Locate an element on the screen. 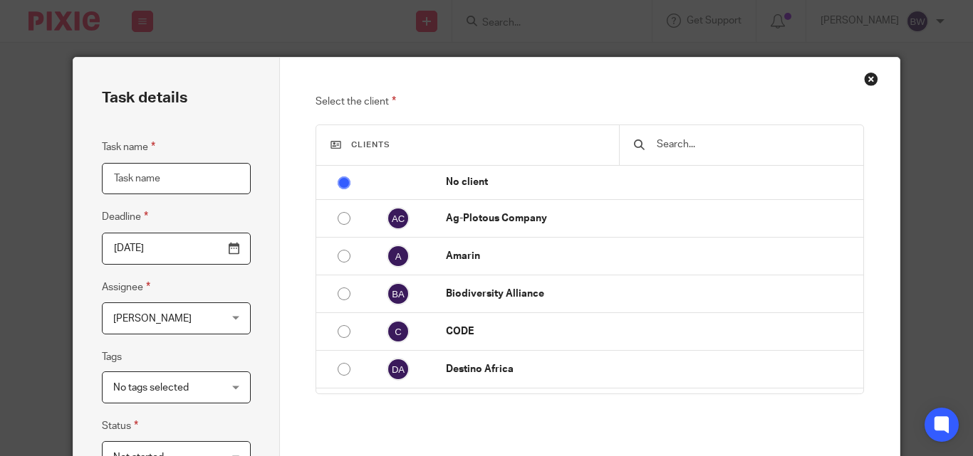 The image size is (973, 456). input: Pick a date is located at coordinates (176, 248).